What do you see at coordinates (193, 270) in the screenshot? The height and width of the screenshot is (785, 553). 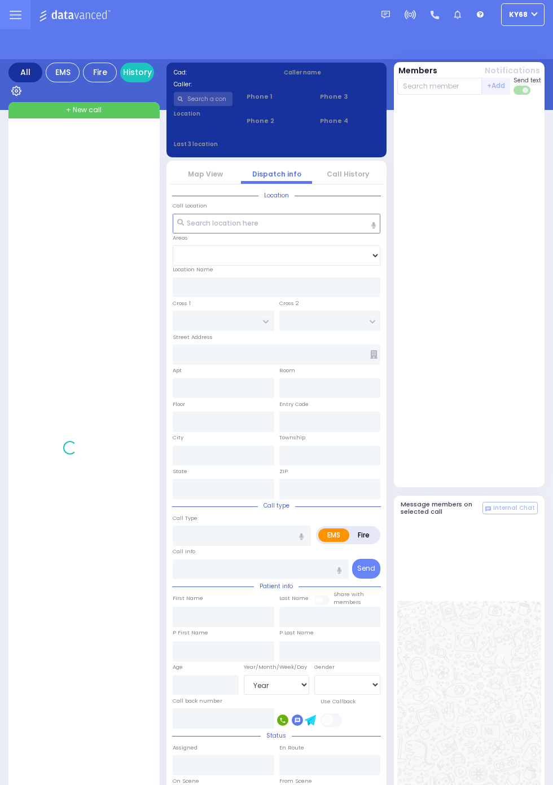 I see `label: Location Name` at bounding box center [193, 270].